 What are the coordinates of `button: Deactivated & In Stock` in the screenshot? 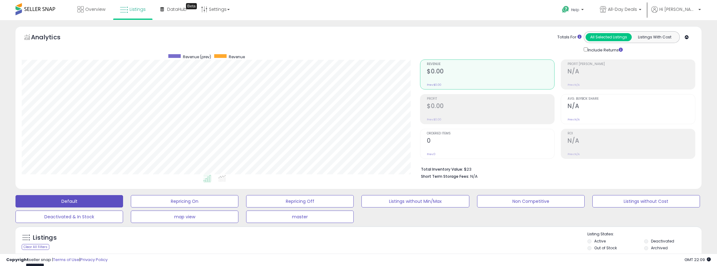 It's located at (69, 217).